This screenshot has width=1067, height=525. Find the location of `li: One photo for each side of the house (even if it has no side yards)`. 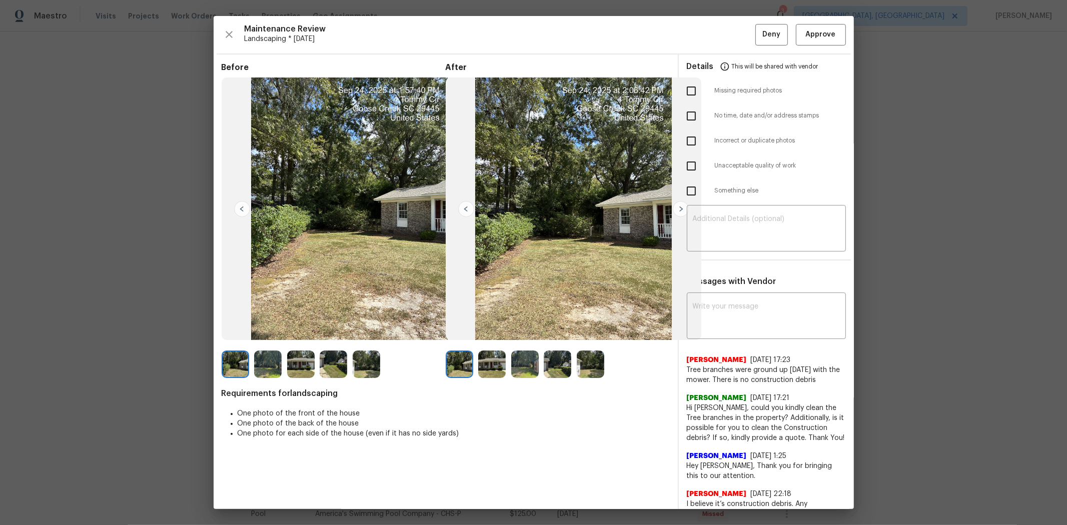

li: One photo for each side of the house (even if it has no side yards) is located at coordinates (454, 434).